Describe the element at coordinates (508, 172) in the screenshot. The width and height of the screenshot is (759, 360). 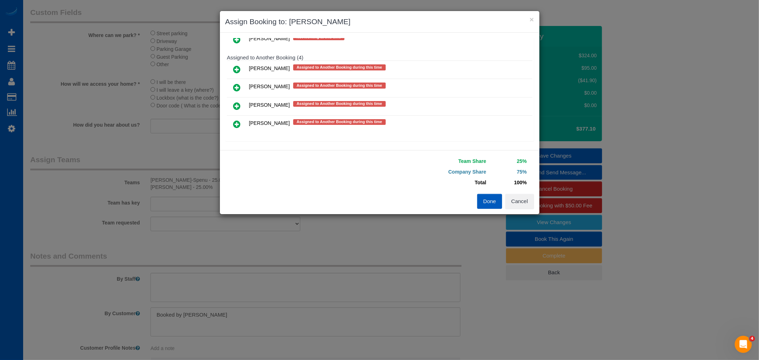
I see `td: 75%` at that location.